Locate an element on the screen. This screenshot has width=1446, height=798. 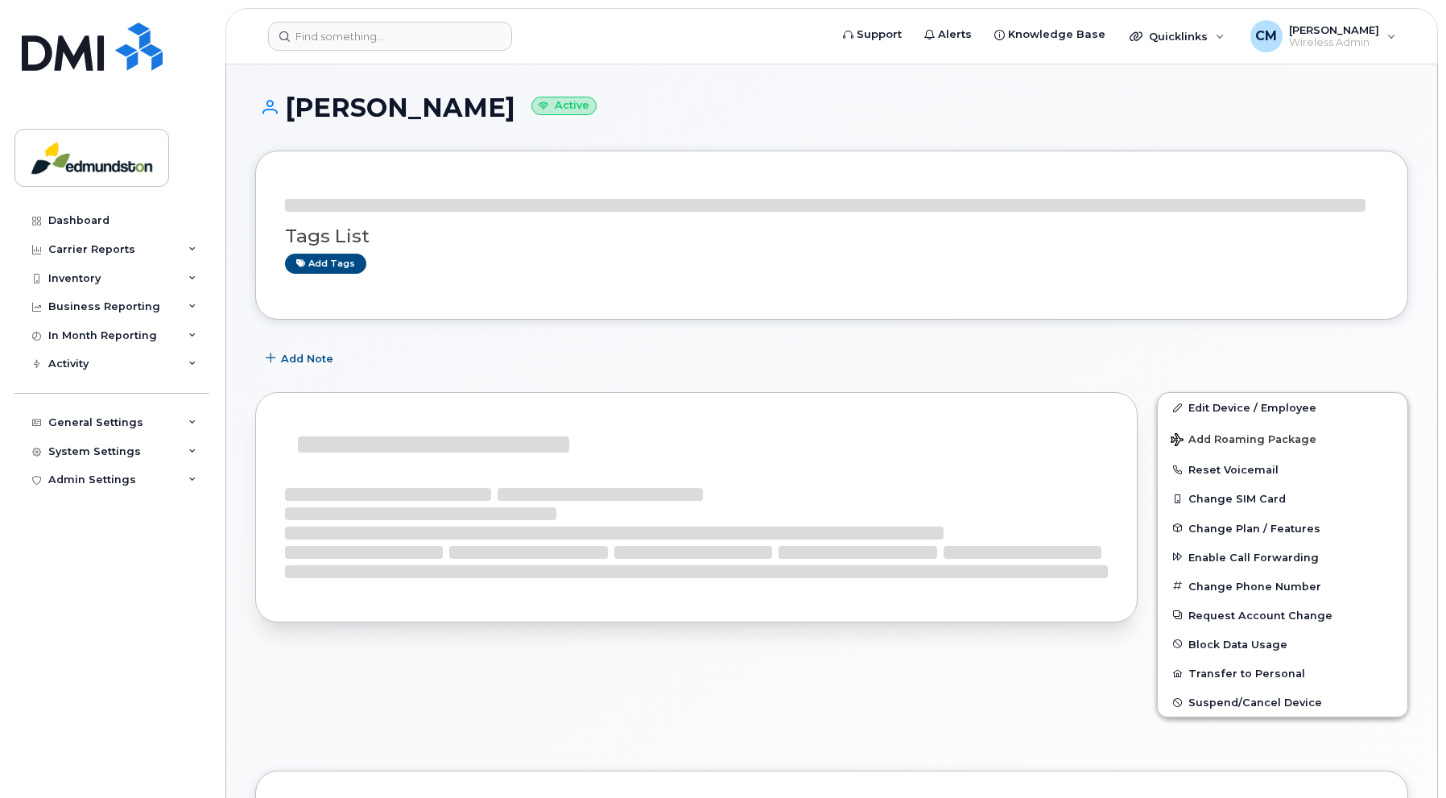
button: Reset Voicemail is located at coordinates (1283, 469).